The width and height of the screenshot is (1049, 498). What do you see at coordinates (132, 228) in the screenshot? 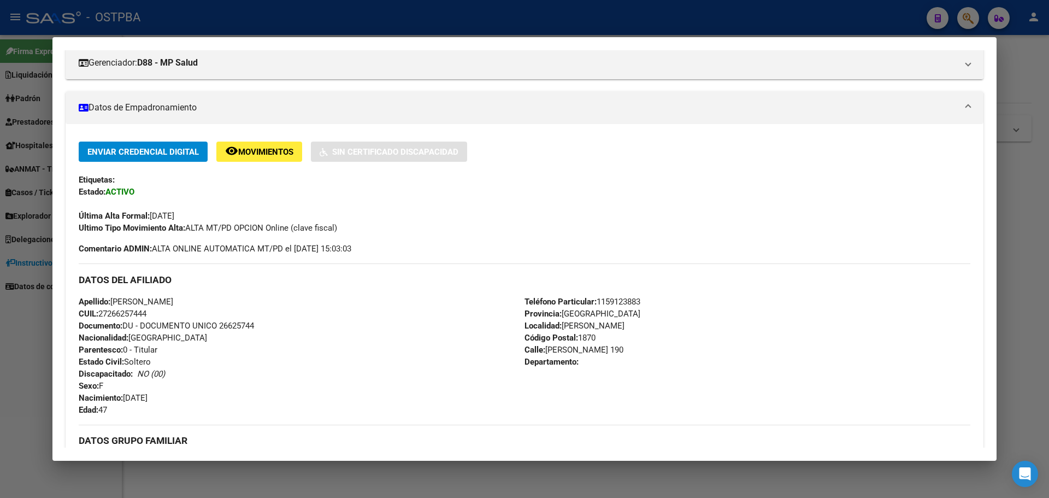
I see `strong: Ultimo Tipo Movimiento Alta:` at bounding box center [132, 228].